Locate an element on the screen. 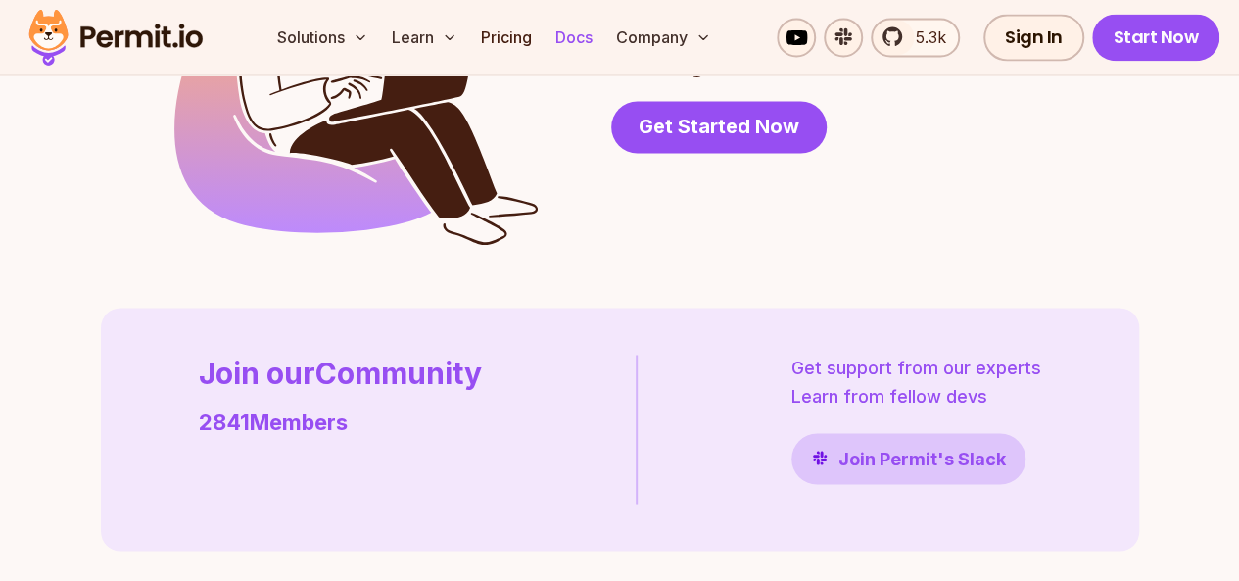  a: Start Now is located at coordinates (1156, 37).